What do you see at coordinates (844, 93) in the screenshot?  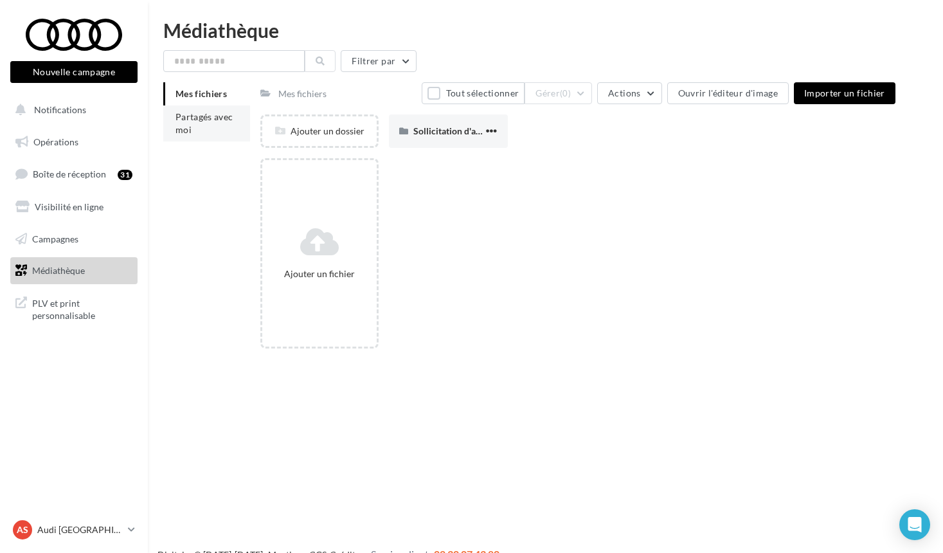 I see `span: Importer un fichier` at bounding box center [844, 93].